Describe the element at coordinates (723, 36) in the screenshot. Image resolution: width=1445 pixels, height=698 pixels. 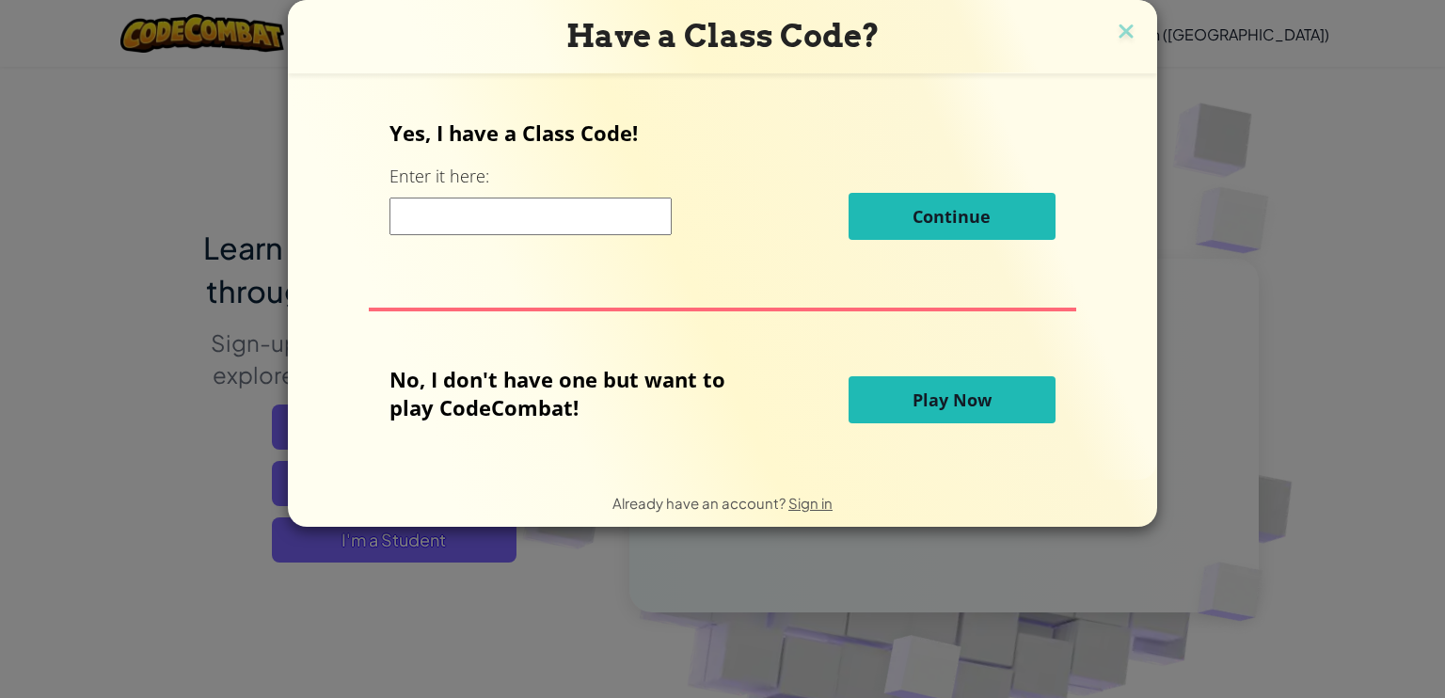
I see `span: Have a Class Code?` at that location.